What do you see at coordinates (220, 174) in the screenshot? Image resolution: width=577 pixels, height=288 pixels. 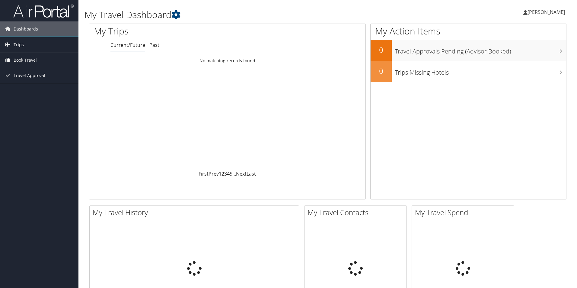 I see `a: 1` at bounding box center [220, 174].